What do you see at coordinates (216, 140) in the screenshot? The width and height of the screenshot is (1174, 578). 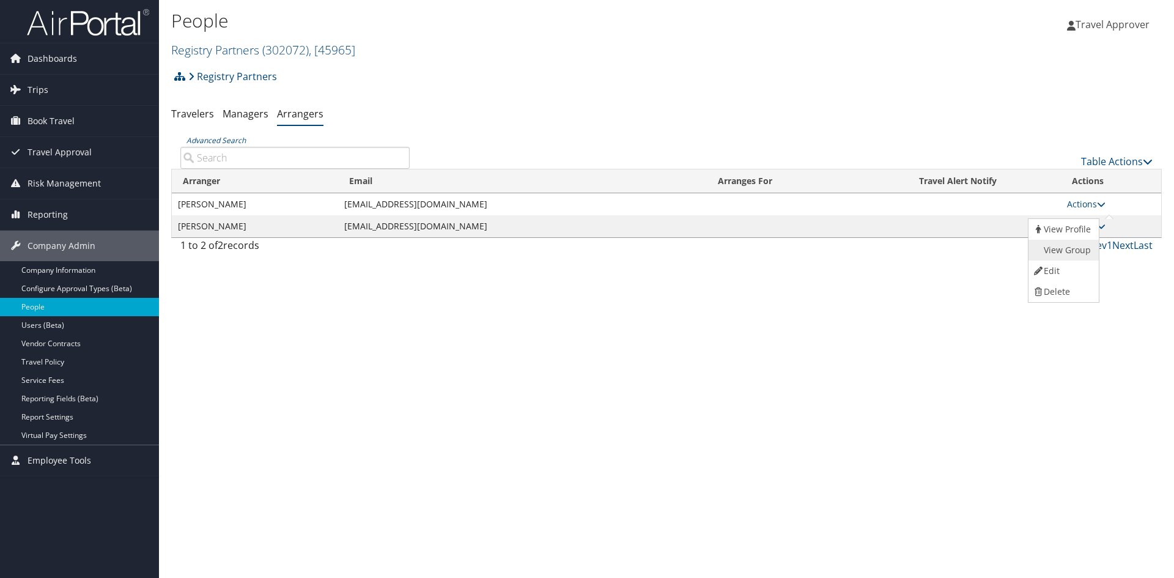 I see `a: Advanced Search` at bounding box center [216, 140].